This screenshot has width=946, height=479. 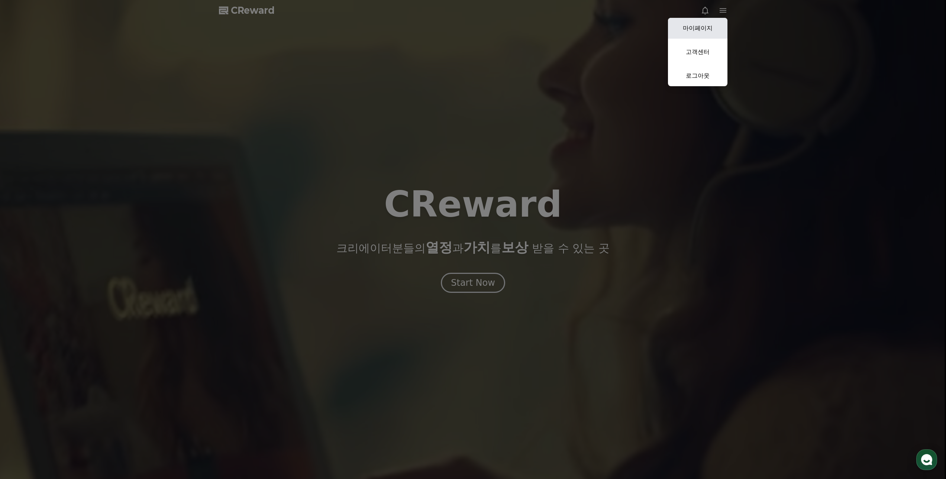 What do you see at coordinates (72, 250) in the screenshot?
I see `span: 대화` at bounding box center [72, 250].